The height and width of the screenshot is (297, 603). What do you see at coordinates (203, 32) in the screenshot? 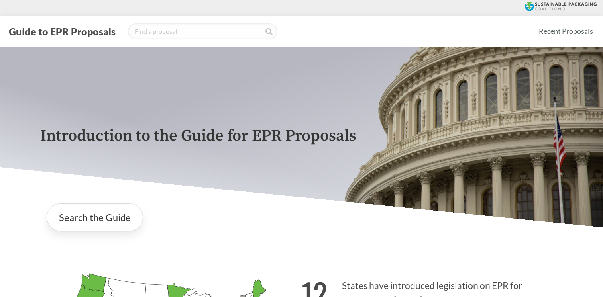
I see `input: Find a proposal` at bounding box center [203, 32].